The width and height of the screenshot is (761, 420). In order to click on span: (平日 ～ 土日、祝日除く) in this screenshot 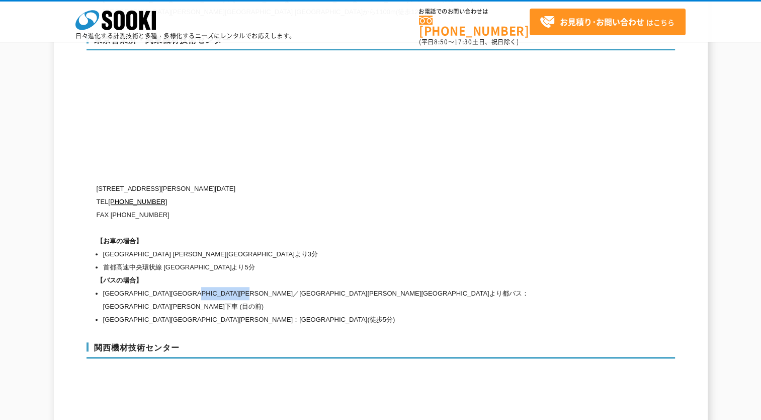, I will do `click(469, 42)`.